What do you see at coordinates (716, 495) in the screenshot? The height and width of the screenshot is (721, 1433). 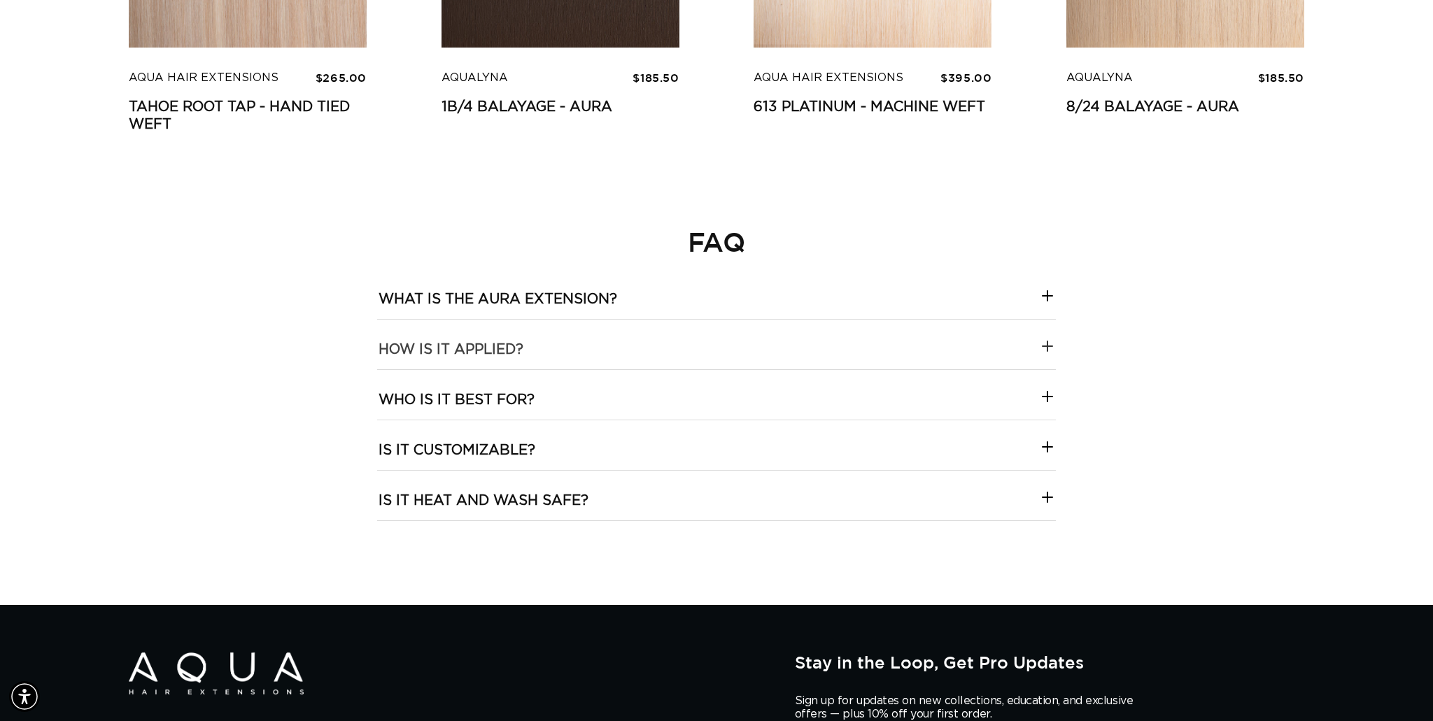 I see `summary: Is it heat and wash safe?` at bounding box center [716, 495].